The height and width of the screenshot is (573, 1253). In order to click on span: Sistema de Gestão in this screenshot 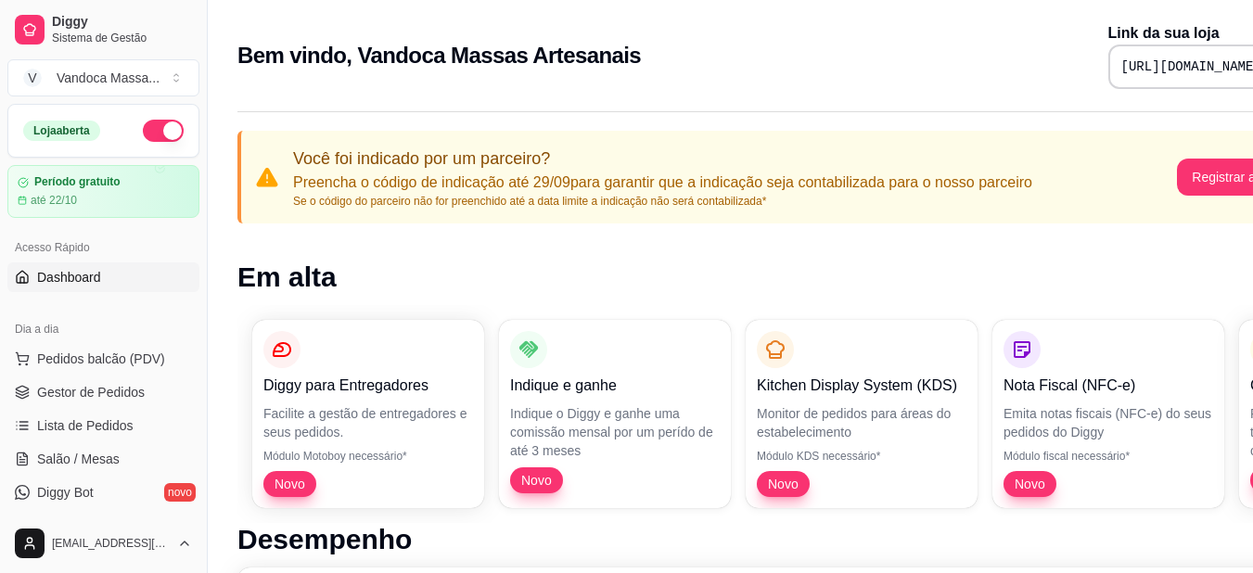, I will do `click(121, 38)`.